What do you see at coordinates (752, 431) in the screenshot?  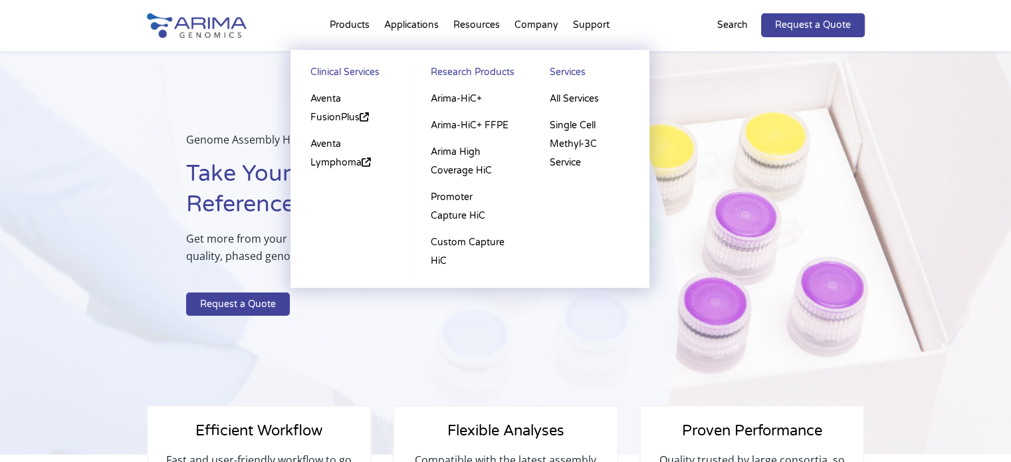 I see `span: Proven Performance` at bounding box center [752, 431].